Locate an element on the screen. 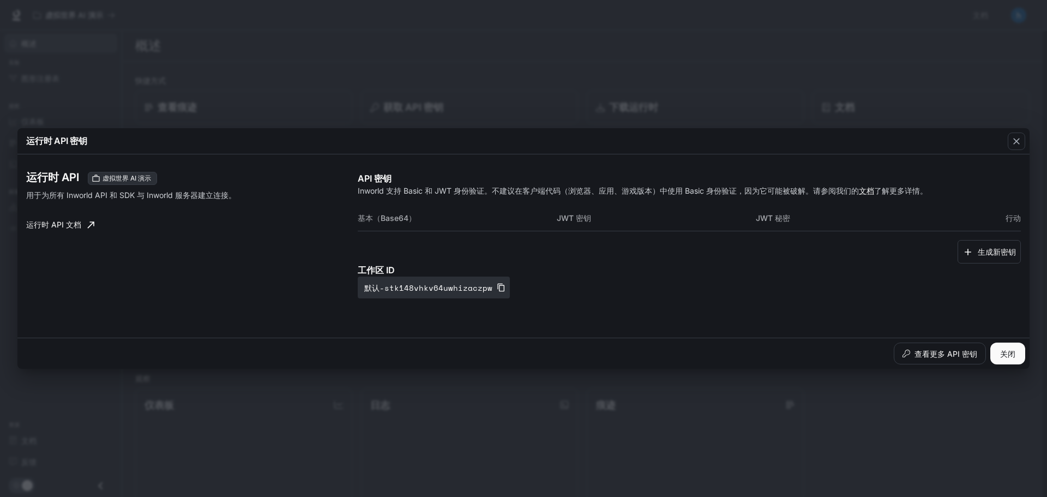 The image size is (1047, 497). font: 默认-stk148vhkv64uwhizaczpw is located at coordinates (428, 287).